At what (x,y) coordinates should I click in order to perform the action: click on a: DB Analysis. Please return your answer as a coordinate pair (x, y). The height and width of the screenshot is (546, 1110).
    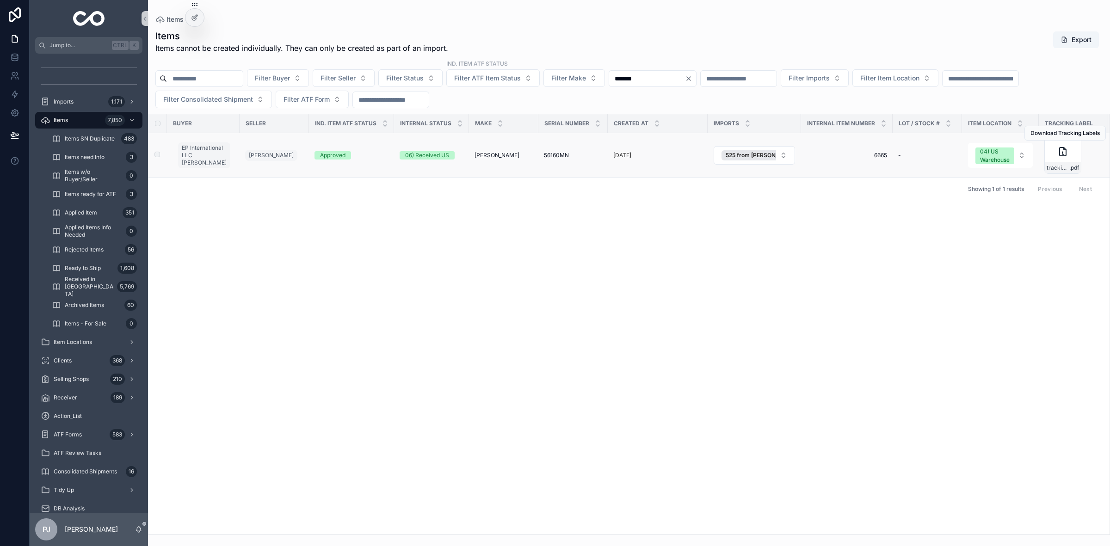
    Looking at the image, I should click on (89, 509).